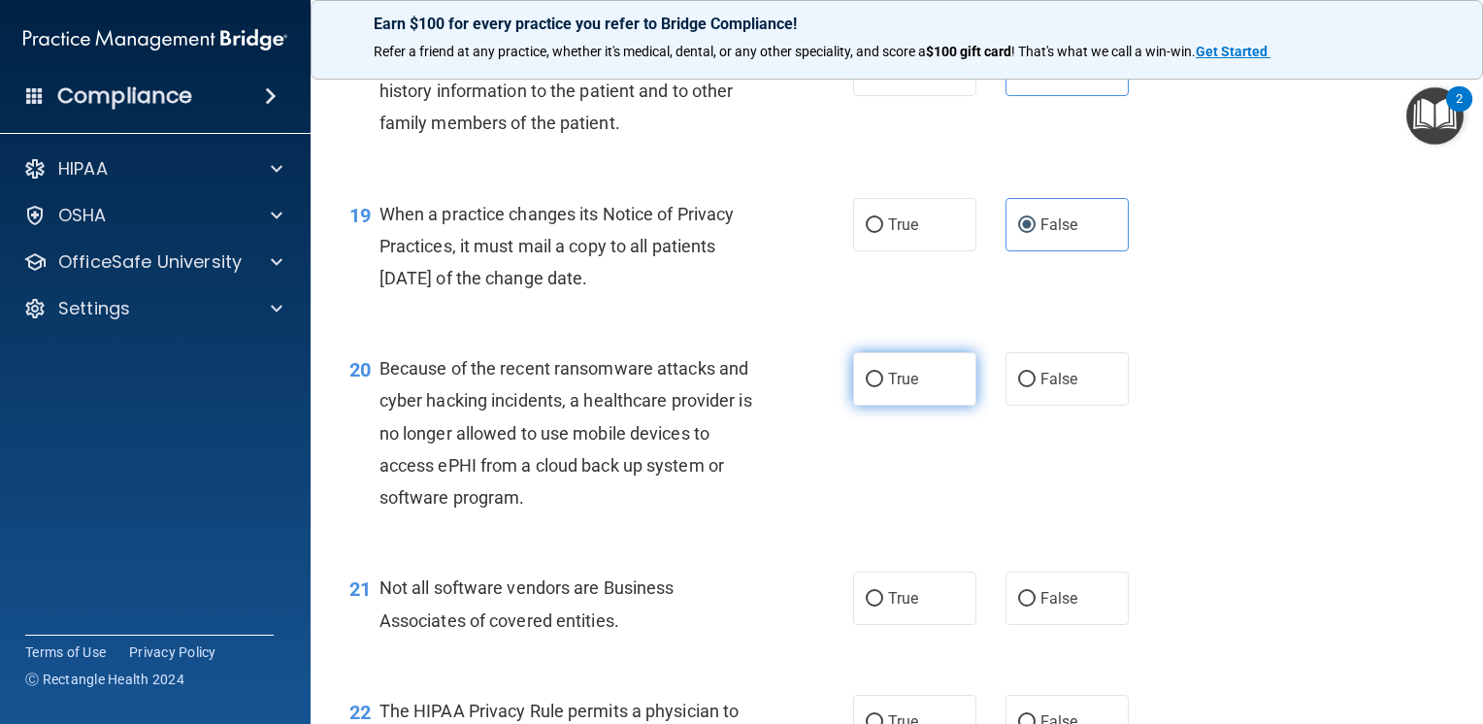 Image resolution: width=1483 pixels, height=724 pixels. I want to click on strong: $100 gift card, so click(968, 51).